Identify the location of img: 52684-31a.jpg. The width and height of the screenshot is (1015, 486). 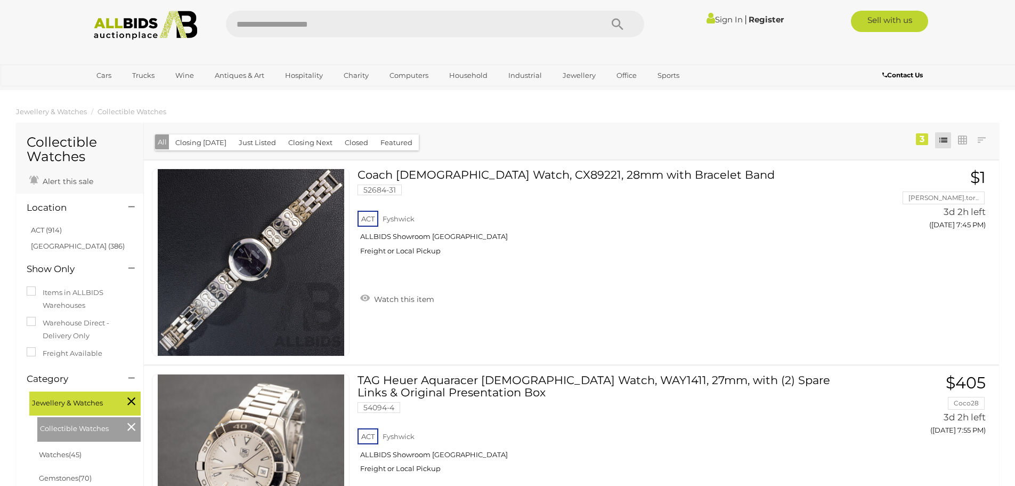
(251, 262).